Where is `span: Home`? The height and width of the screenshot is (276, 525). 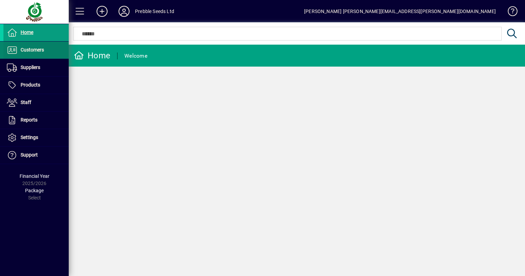 span: Home is located at coordinates (27, 32).